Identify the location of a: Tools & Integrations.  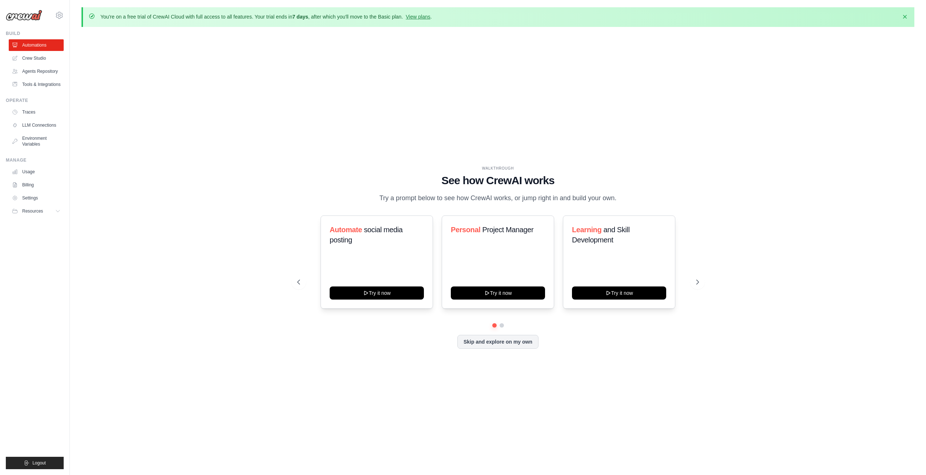
(36, 84).